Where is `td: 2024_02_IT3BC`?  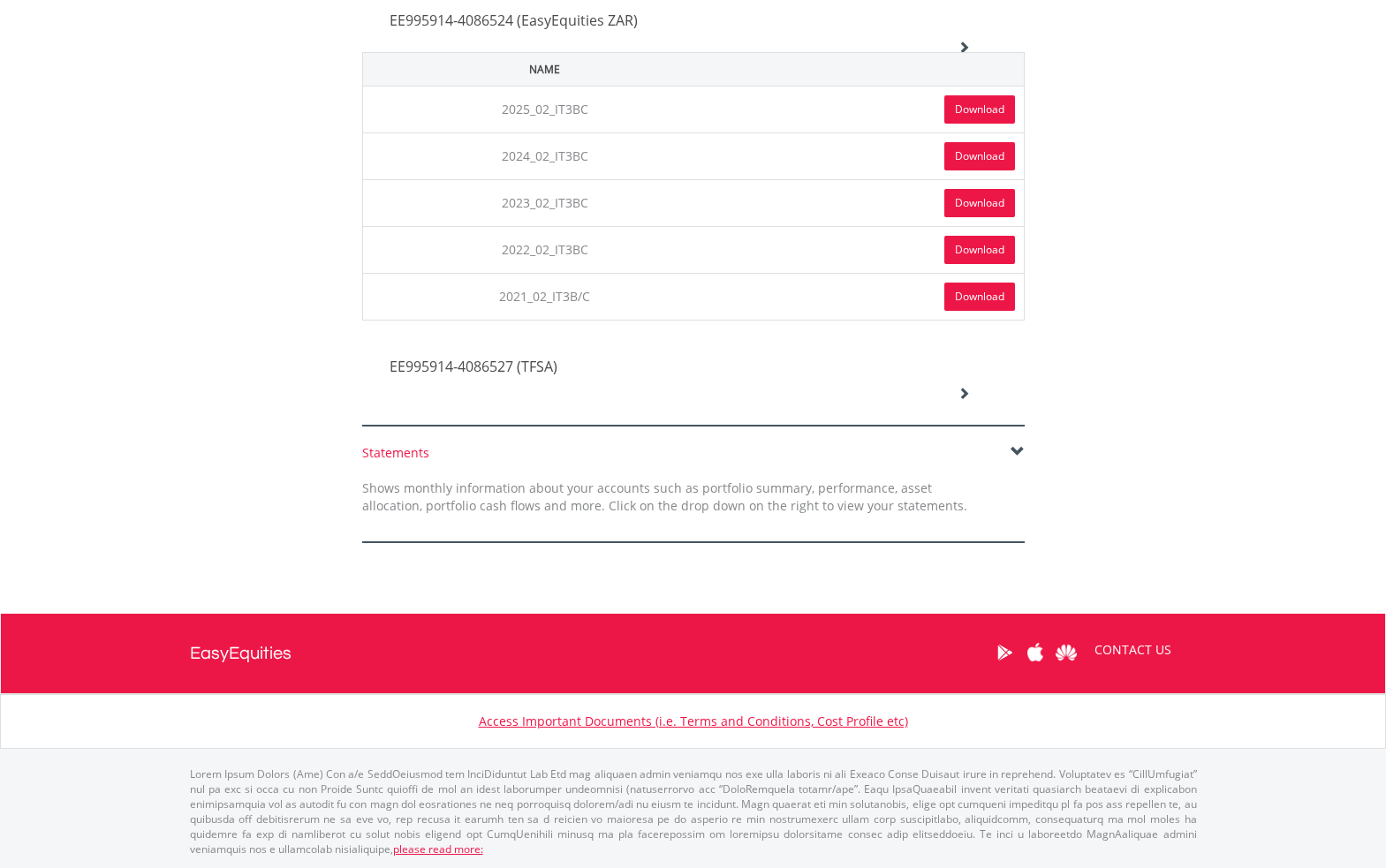
td: 2024_02_IT3BC is located at coordinates (544, 155).